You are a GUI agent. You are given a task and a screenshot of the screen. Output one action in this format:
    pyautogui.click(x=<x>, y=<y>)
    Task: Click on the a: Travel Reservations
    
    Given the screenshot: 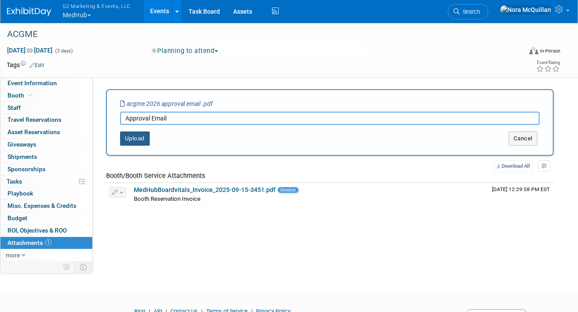 What is the action you would take?
    pyautogui.click(x=46, y=120)
    